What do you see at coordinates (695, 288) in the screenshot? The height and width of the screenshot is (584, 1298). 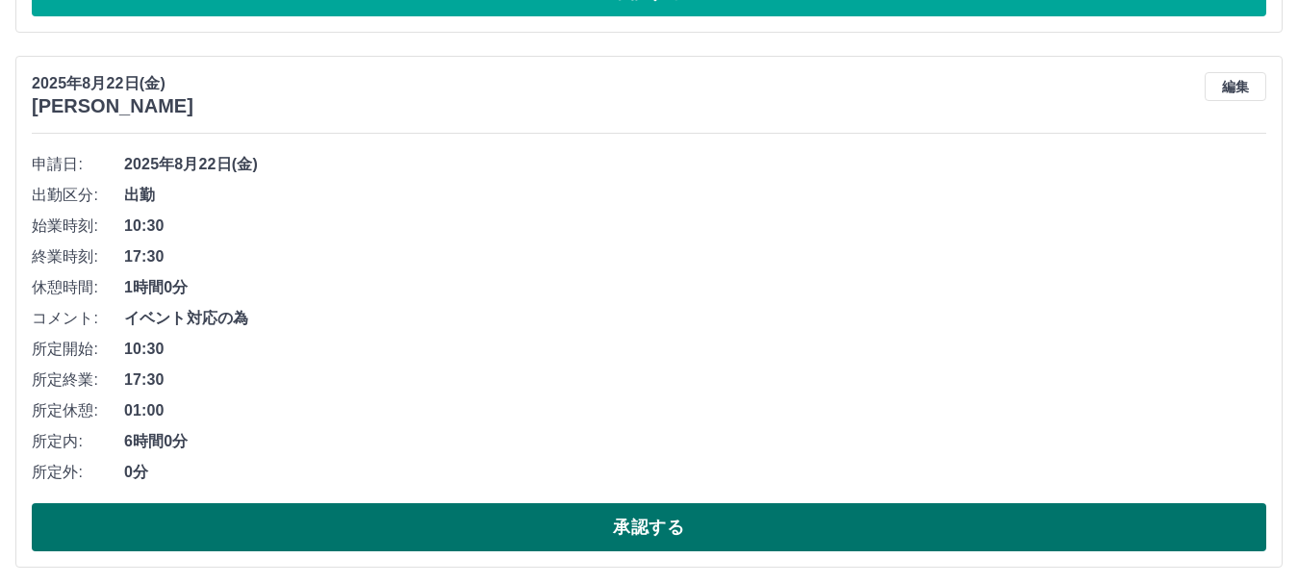 I see `span: 1時間0分` at bounding box center [695, 288].